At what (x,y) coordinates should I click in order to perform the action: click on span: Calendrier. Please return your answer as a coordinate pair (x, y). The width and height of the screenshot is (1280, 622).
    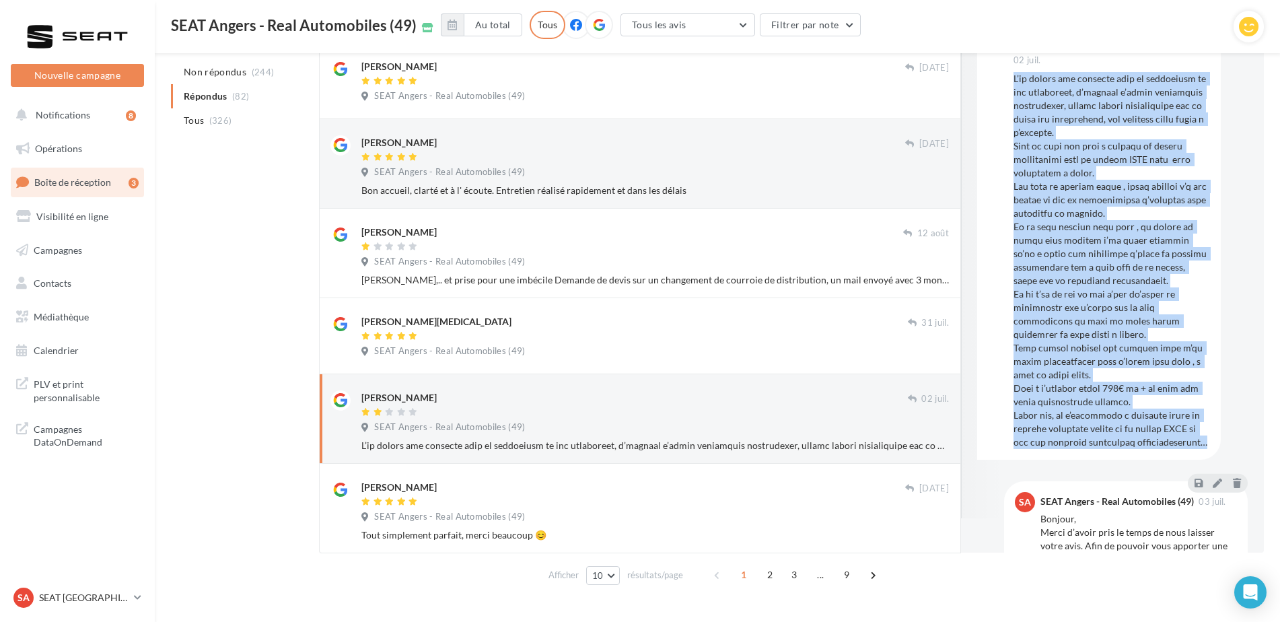
    Looking at the image, I should click on (56, 350).